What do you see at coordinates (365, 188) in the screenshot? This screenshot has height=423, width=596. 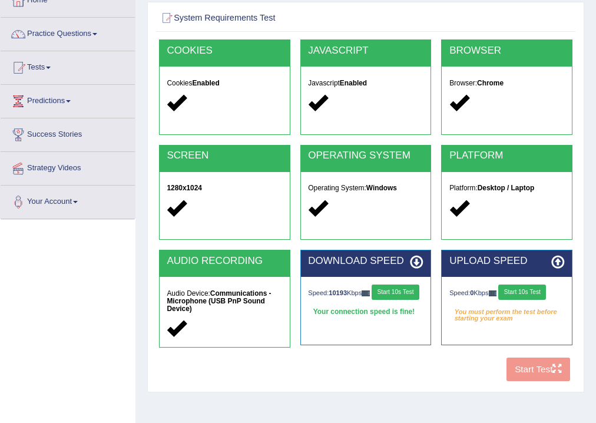 I see `h5: Operating System:` at bounding box center [365, 188].